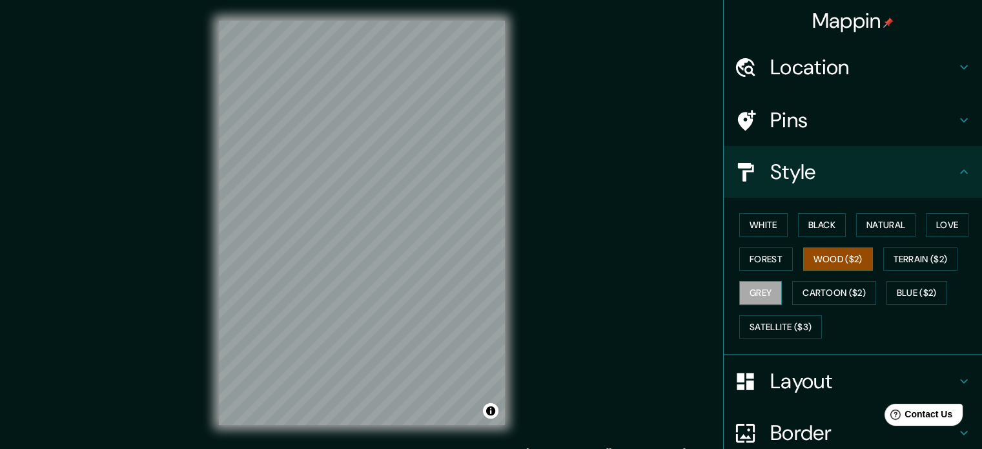 The height and width of the screenshot is (449, 982). I want to click on button: Cartoon ($2), so click(834, 293).